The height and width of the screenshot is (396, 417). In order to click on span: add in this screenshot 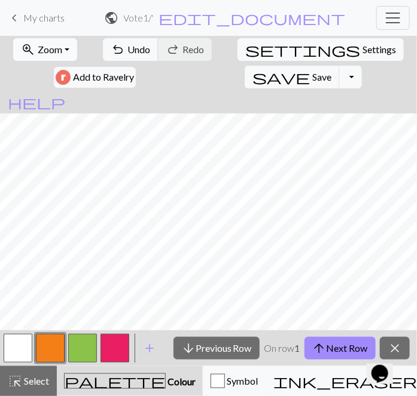, I will do `click(149, 348)`.